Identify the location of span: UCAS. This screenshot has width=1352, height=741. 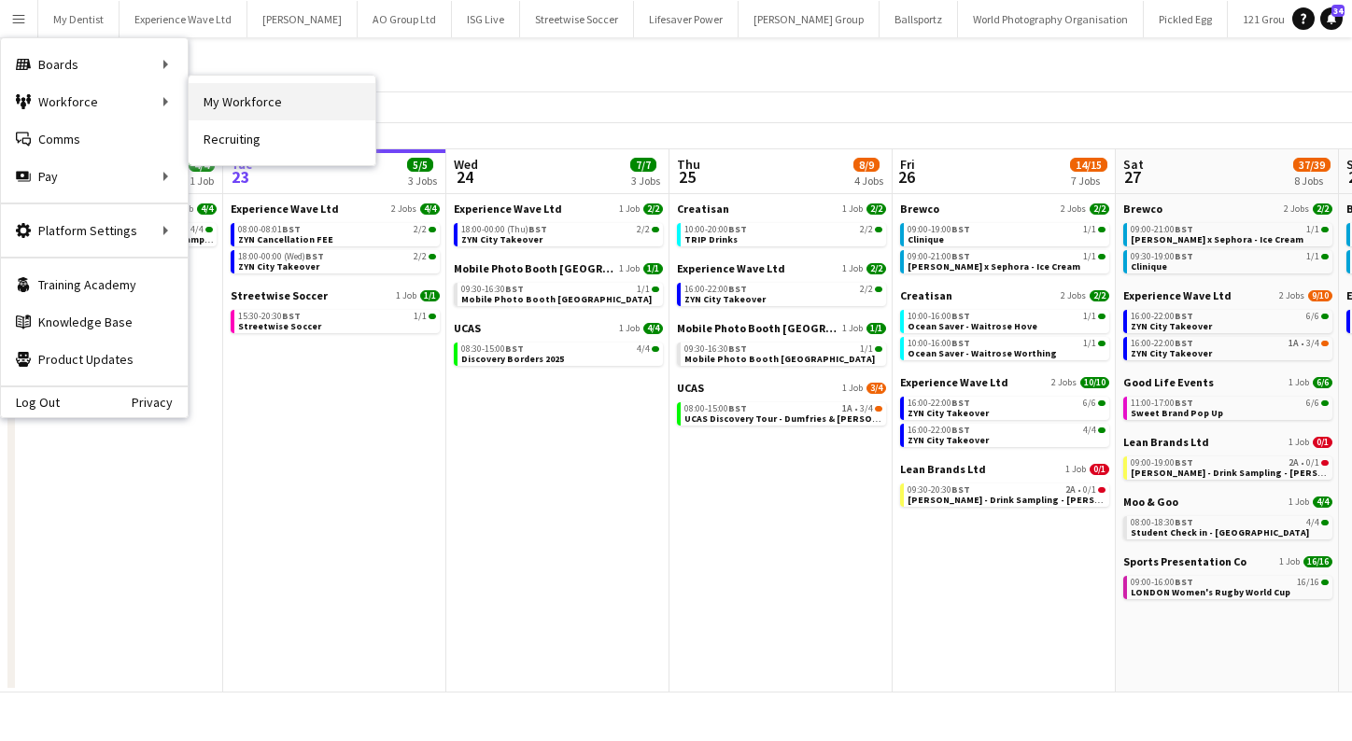
(467, 328).